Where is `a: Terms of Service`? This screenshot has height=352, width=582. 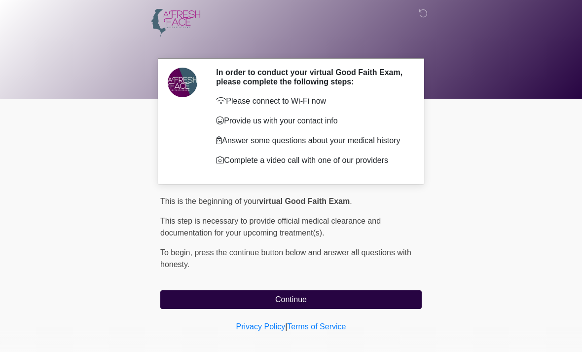
a: Terms of Service is located at coordinates (316, 326).